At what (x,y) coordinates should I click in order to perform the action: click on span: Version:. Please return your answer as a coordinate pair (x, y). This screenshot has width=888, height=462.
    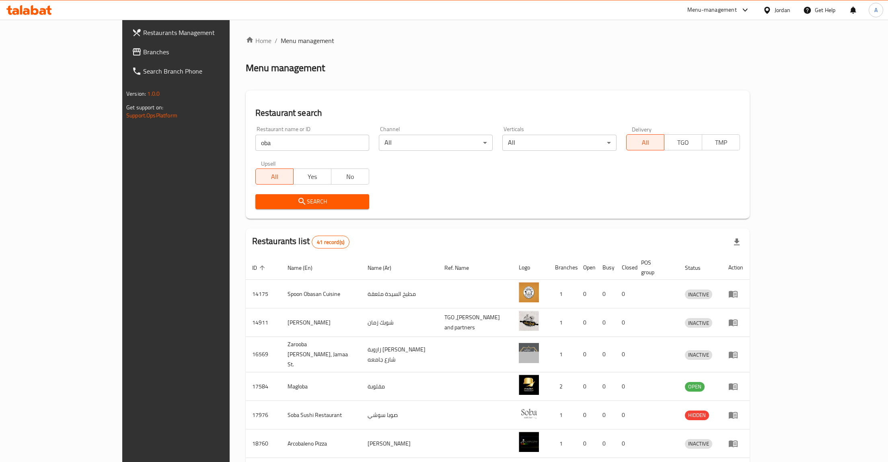
    Looking at the image, I should click on (136, 94).